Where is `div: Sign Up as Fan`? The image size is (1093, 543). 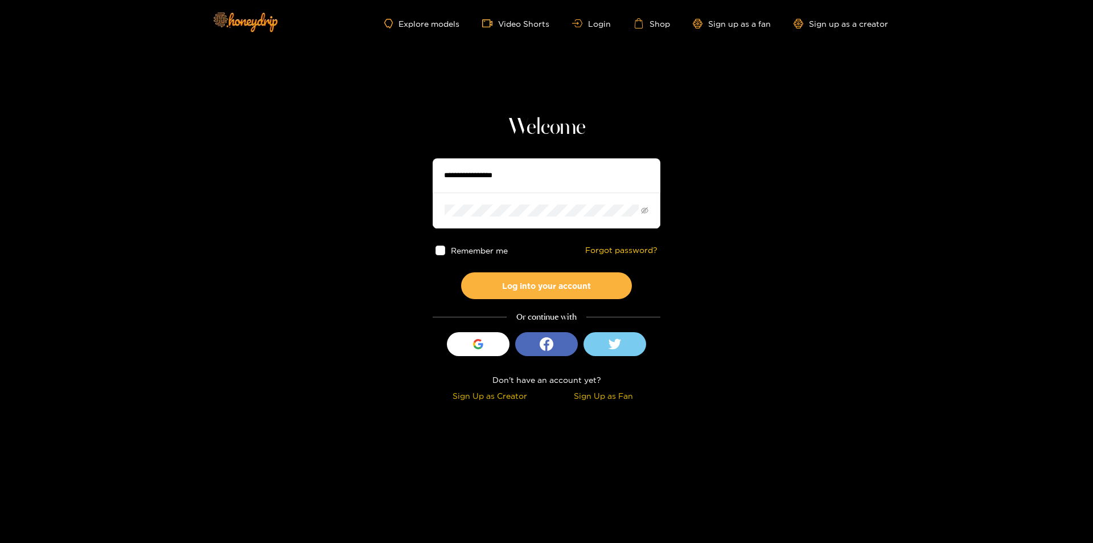 div: Sign Up as Fan is located at coordinates (604, 395).